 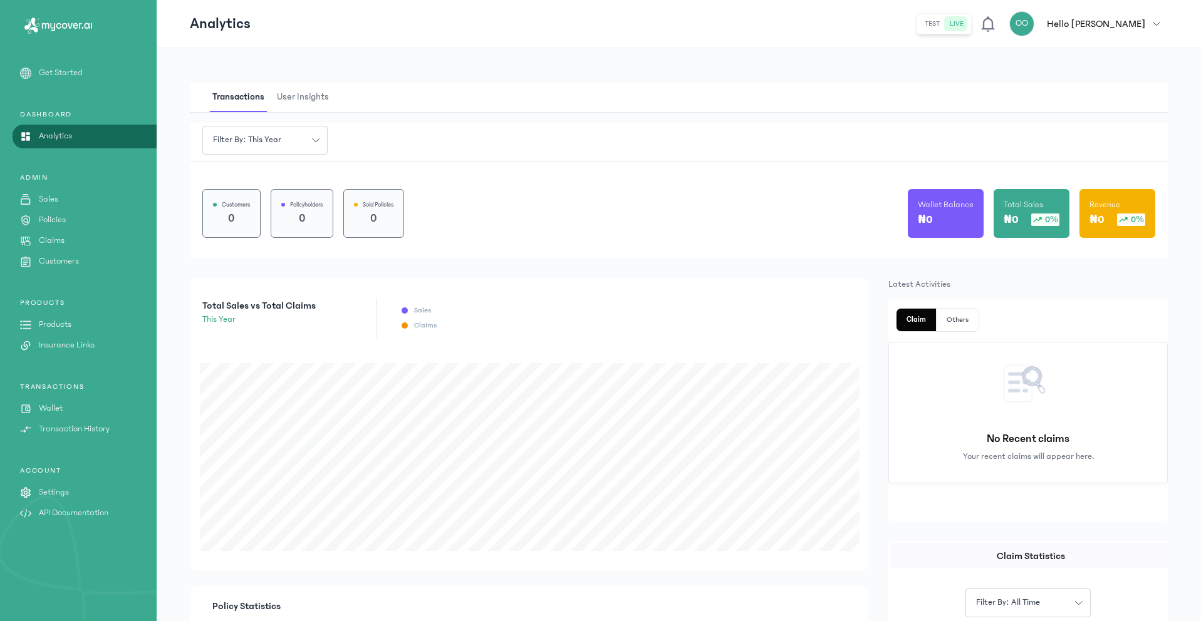 I want to click on p: Claim Statistics, so click(x=1030, y=556).